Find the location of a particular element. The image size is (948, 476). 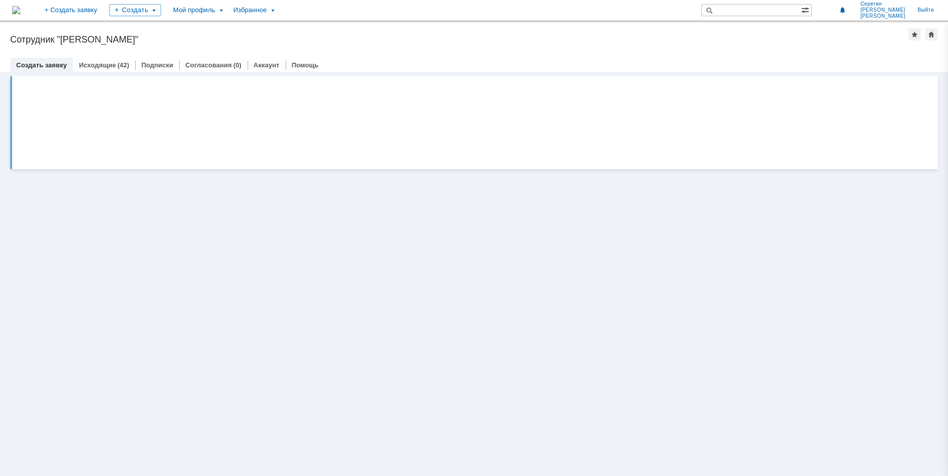

a: Согласования is located at coordinates (209, 65).